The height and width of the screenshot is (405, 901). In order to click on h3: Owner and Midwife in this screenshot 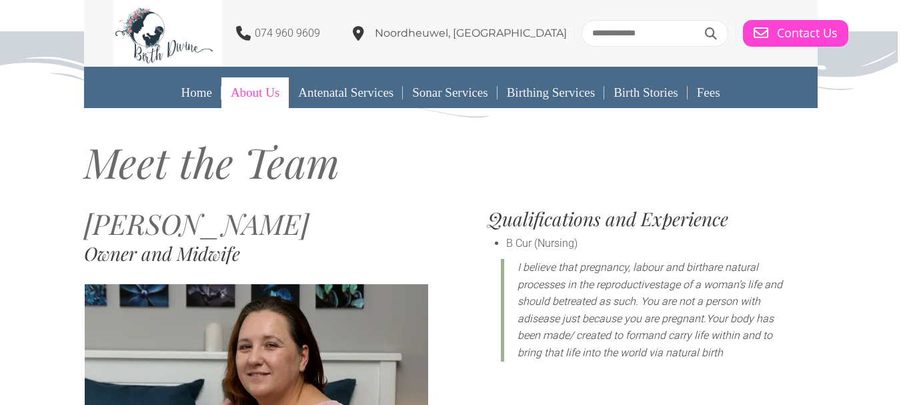, I will do `click(256, 253)`.